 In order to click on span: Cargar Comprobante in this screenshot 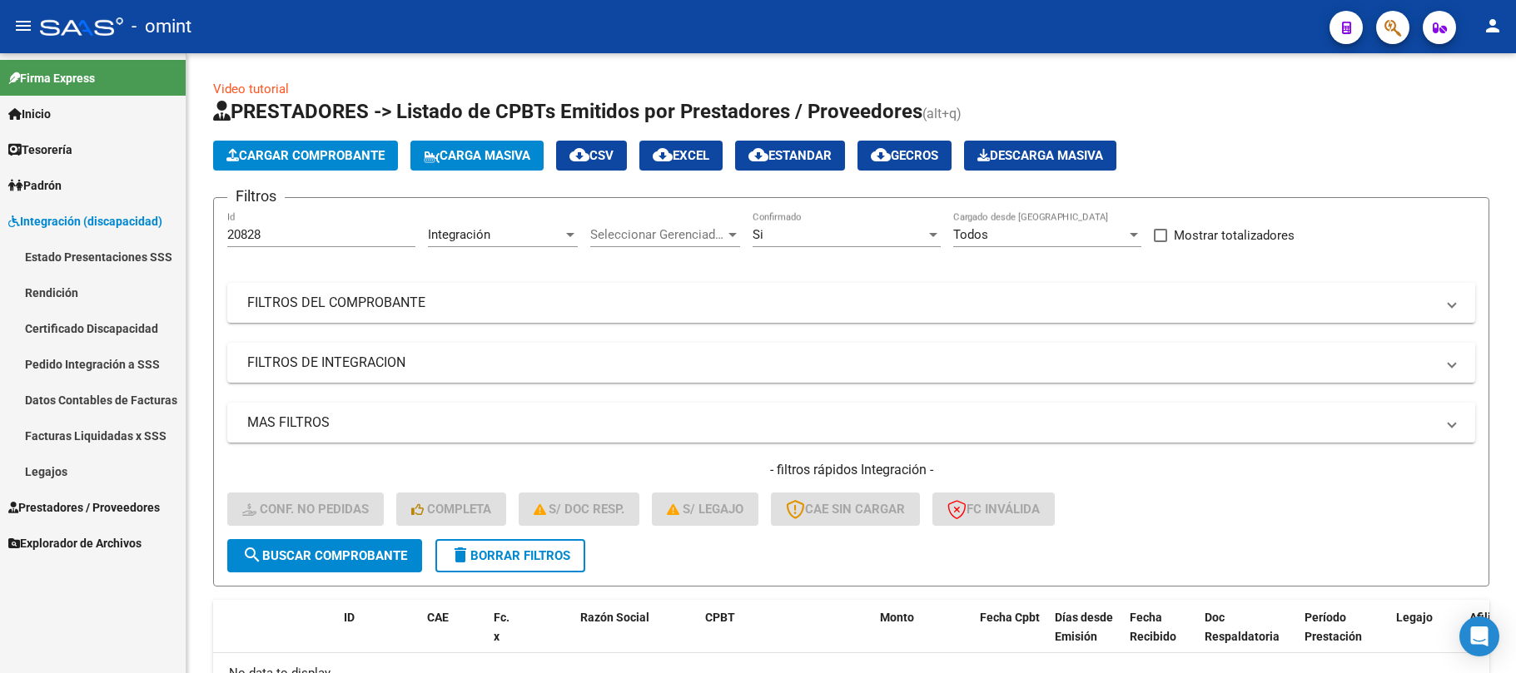, I will do `click(305, 156)`.